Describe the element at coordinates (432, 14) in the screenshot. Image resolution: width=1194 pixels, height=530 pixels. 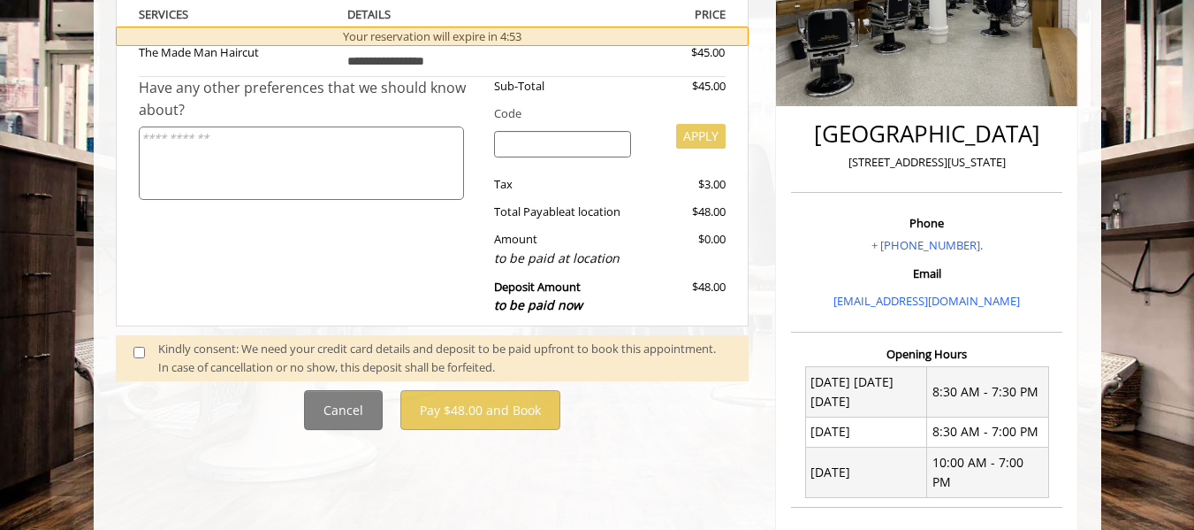
I see `th: DETAILS` at that location.